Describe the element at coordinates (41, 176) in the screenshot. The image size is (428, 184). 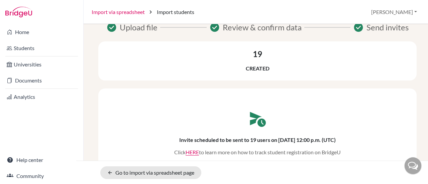
I see `a: Community` at that location.